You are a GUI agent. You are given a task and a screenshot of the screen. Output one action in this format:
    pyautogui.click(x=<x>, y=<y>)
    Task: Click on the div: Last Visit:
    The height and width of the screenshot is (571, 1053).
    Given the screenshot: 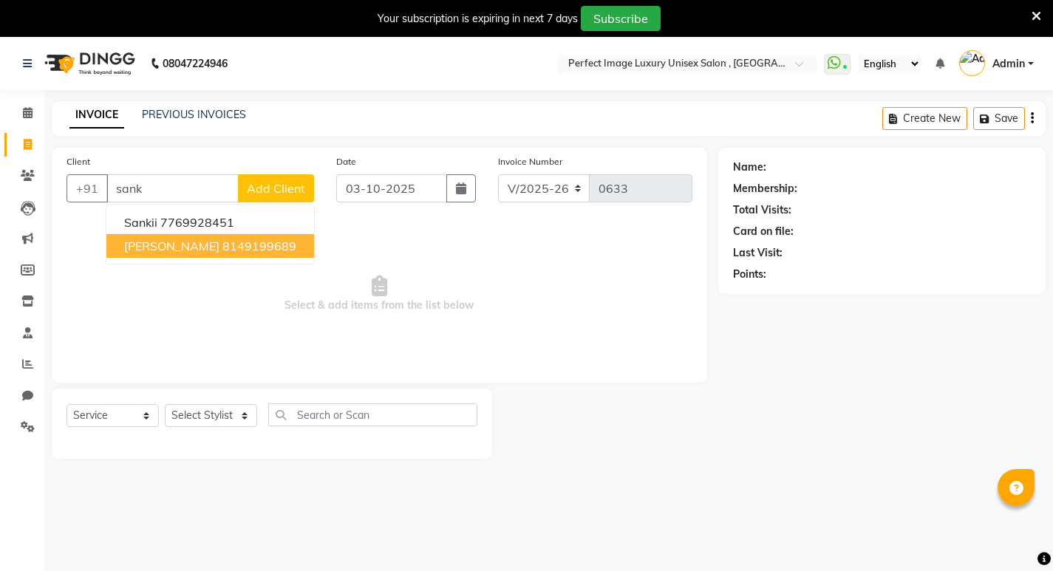 What is the action you would take?
    pyautogui.click(x=757, y=253)
    